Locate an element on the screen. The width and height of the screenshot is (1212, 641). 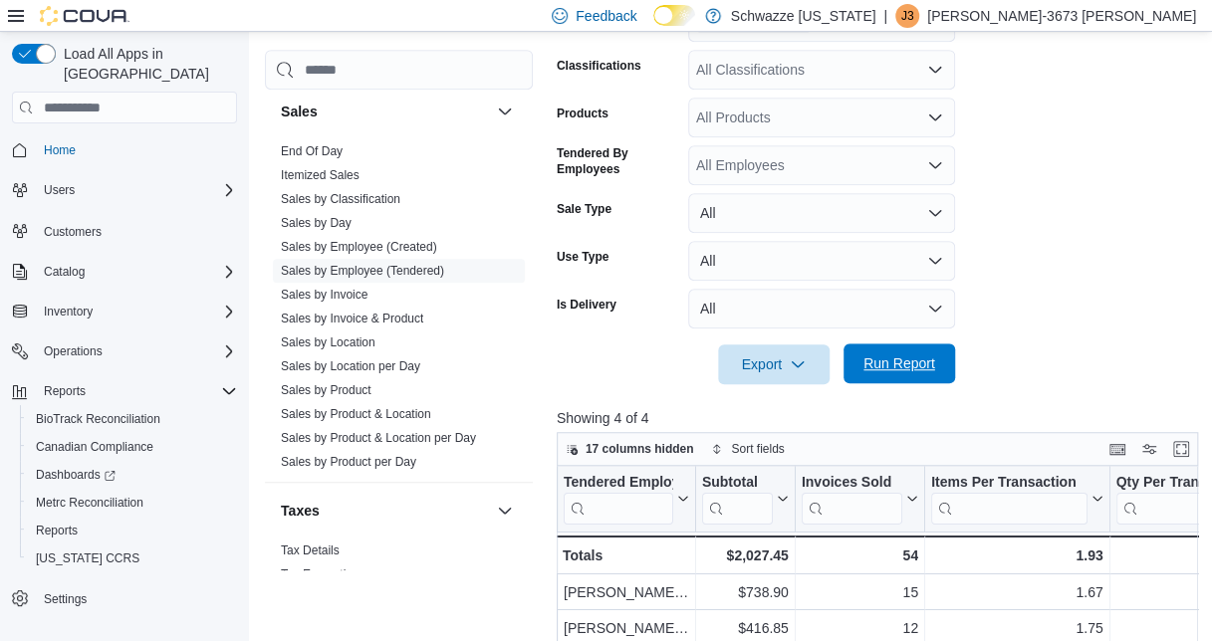
a: Settings is located at coordinates (65, 600).